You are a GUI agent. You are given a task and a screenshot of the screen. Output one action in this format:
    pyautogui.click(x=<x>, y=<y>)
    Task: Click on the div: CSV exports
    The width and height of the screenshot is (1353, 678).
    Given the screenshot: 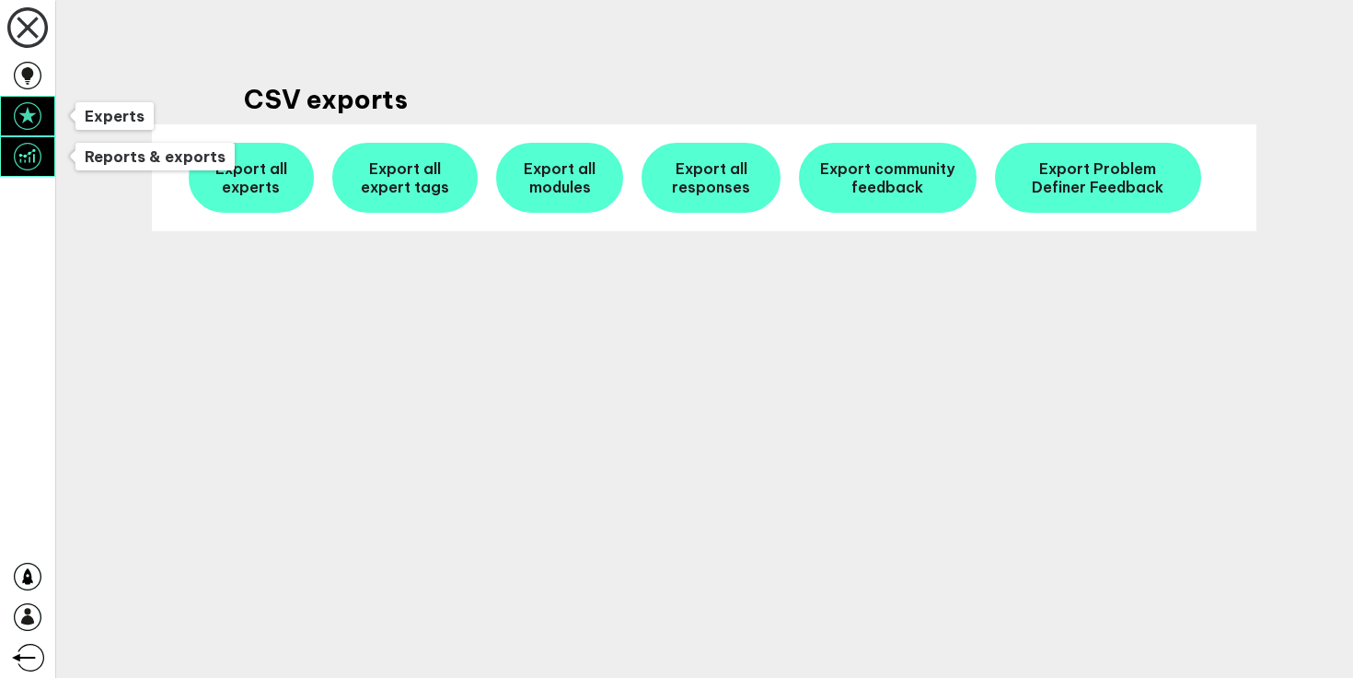 What is the action you would take?
    pyautogui.click(x=704, y=99)
    